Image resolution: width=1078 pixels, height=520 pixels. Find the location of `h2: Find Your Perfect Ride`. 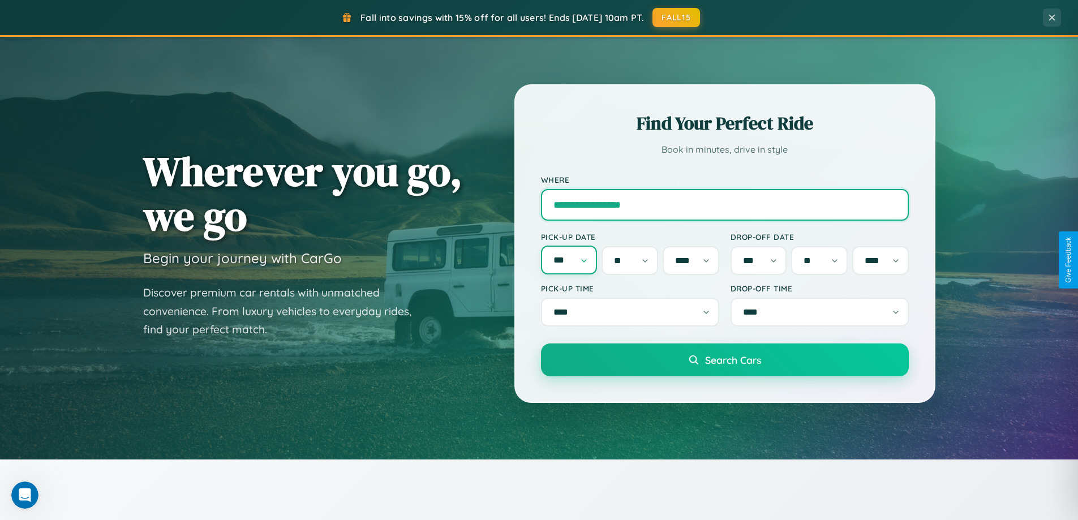

h2: Find Your Perfect Ride is located at coordinates (725, 123).